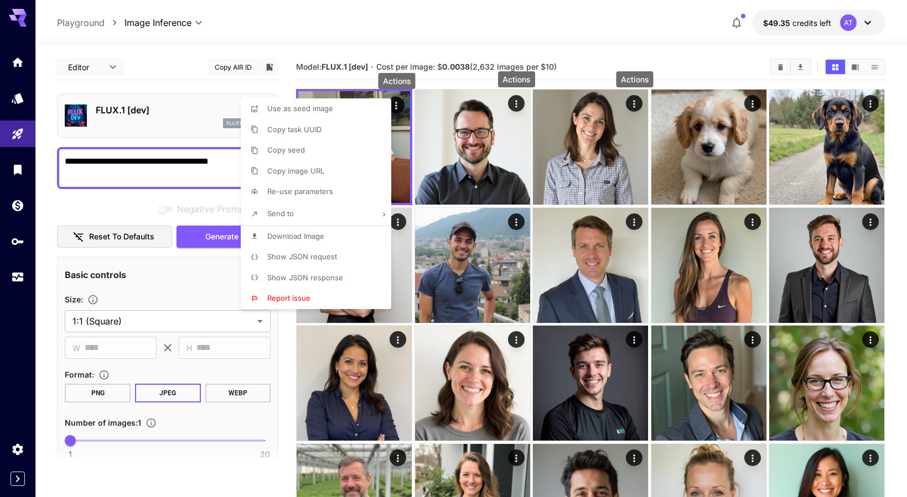  I want to click on span: Copy image URL, so click(296, 171).